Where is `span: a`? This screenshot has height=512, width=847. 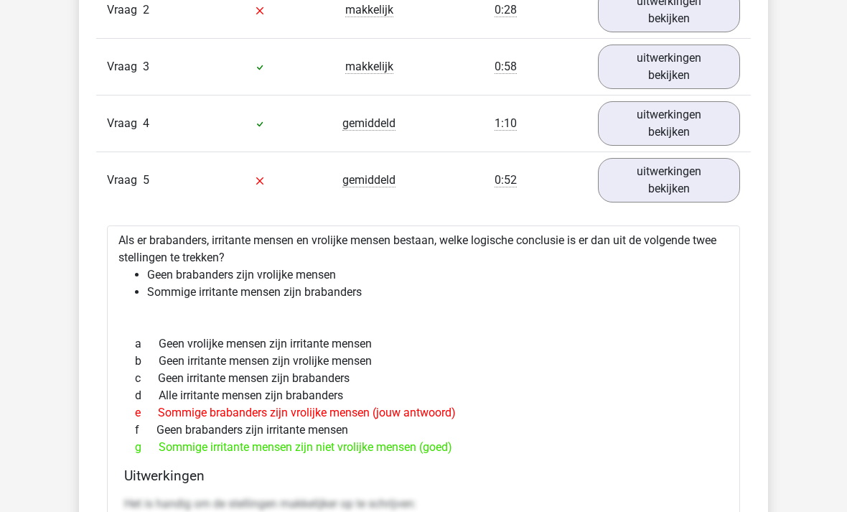
span: a is located at coordinates (146, 344).